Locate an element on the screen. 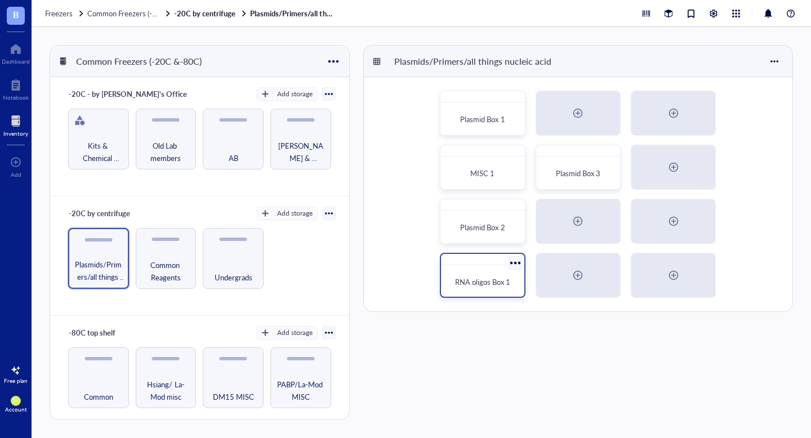  span: Plasmid Box 2 is located at coordinates (482, 227).